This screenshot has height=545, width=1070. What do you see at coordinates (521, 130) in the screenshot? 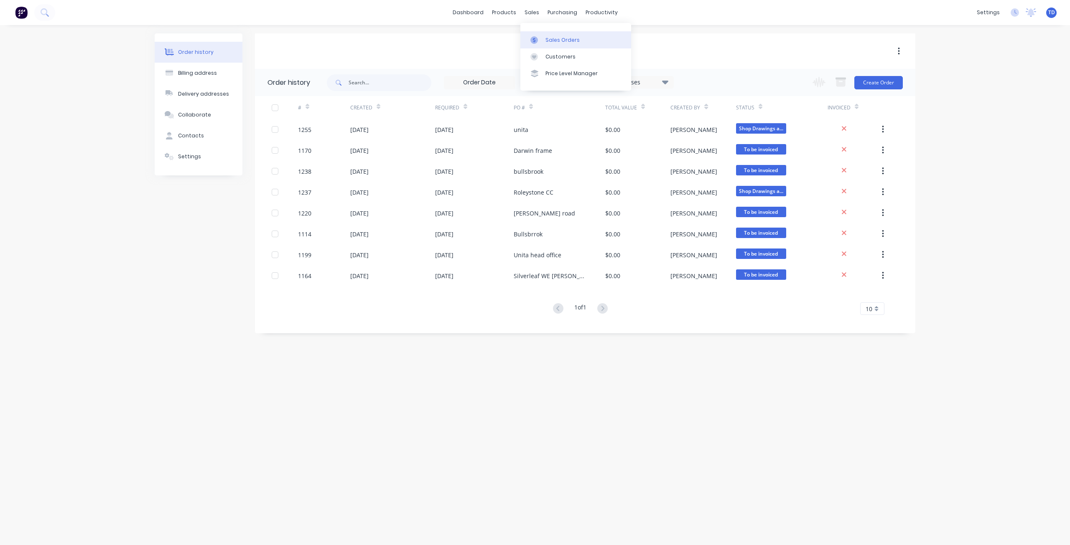
I see `div: unita` at bounding box center [521, 130].